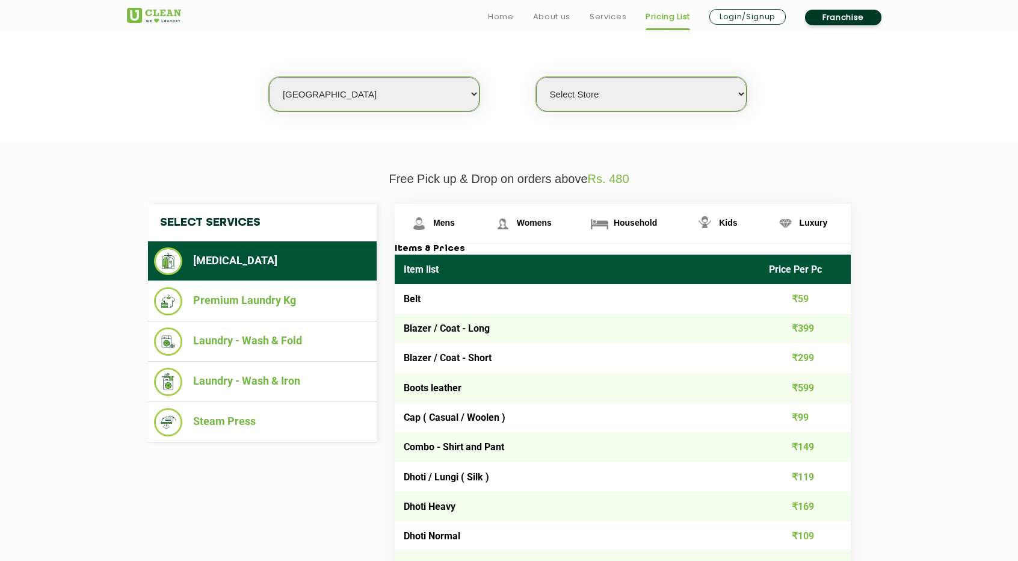 Image resolution: width=1018 pixels, height=561 pixels. What do you see at coordinates (502, 223) in the screenshot?
I see `img: Womens` at bounding box center [502, 223].